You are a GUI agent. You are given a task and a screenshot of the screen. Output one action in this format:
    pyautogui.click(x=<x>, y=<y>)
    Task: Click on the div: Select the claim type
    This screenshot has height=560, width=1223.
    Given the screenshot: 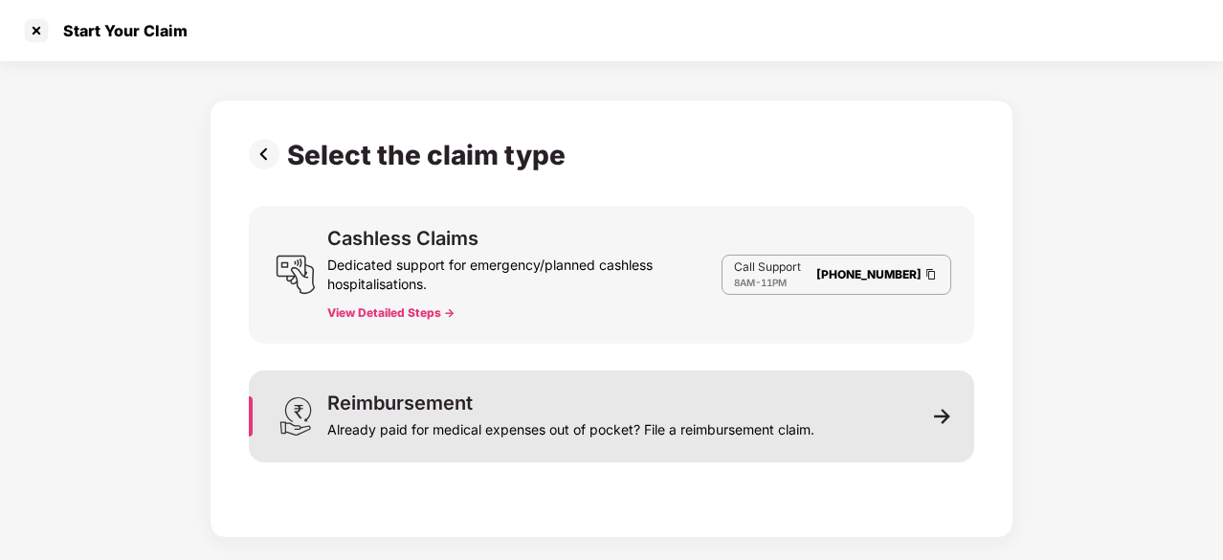 What is the action you would take?
    pyautogui.click(x=430, y=155)
    